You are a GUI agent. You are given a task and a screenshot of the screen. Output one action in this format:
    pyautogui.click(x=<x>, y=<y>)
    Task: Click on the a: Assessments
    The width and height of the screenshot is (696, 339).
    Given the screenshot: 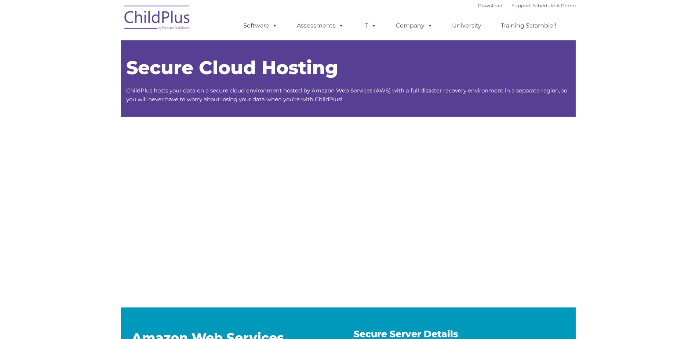 What is the action you would take?
    pyautogui.click(x=320, y=26)
    